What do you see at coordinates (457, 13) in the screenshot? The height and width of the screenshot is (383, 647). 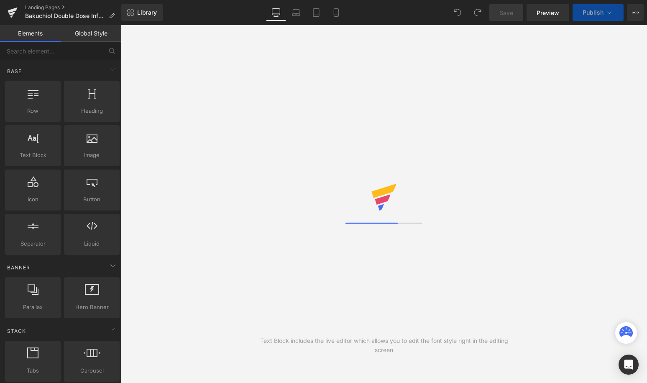 I see `button: Undo` at bounding box center [457, 13].